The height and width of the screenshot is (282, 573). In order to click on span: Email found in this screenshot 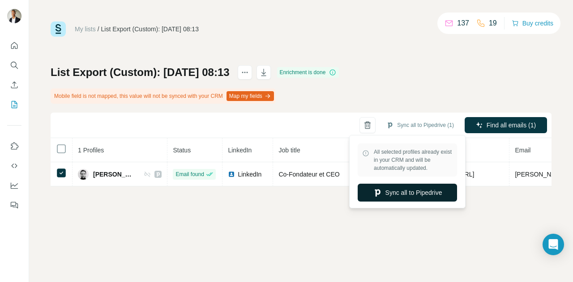, I will do `click(189, 174)`.